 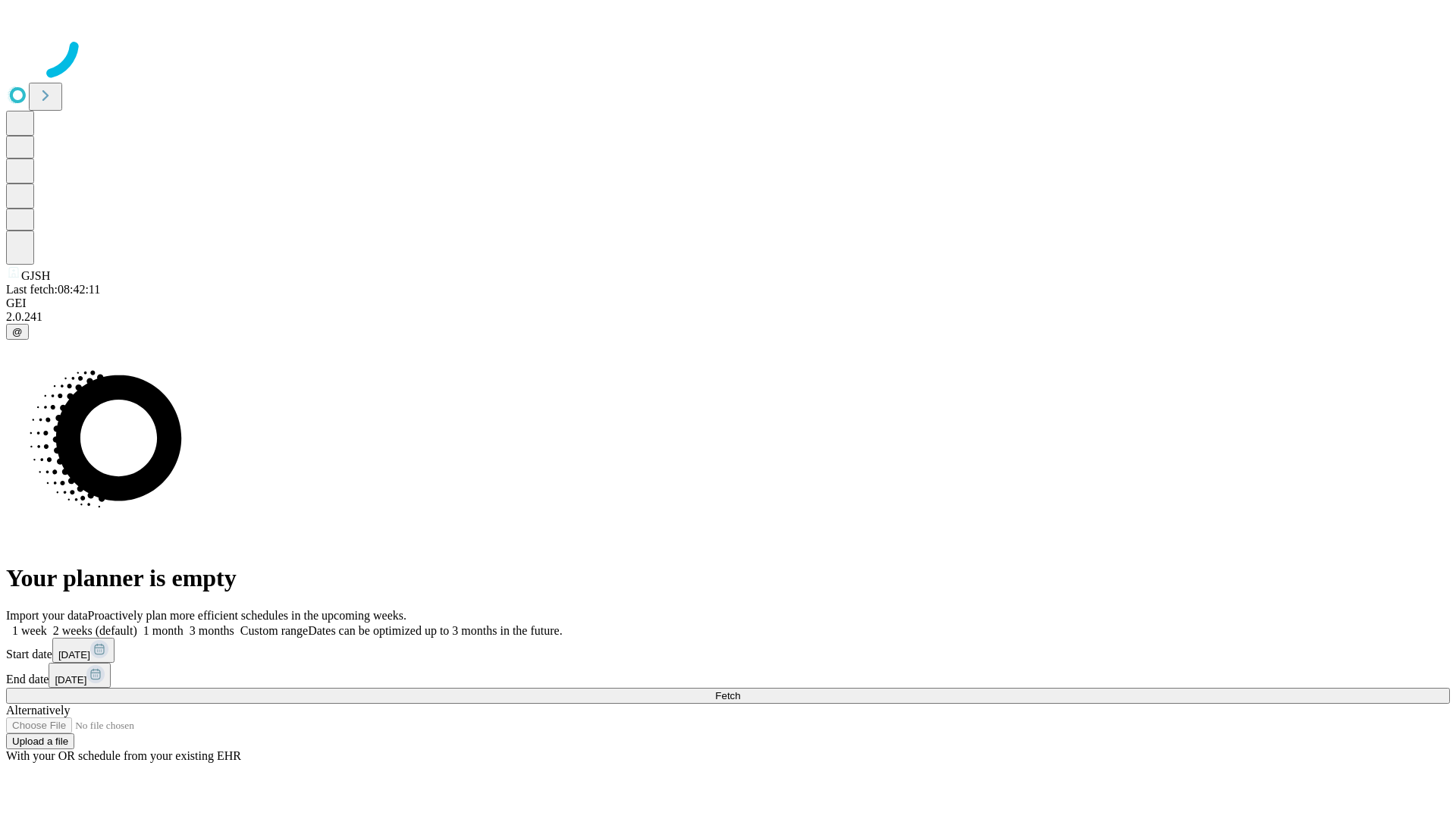 What do you see at coordinates (94, 630) in the screenshot?
I see `span: 2 weeks (default)` at bounding box center [94, 630].